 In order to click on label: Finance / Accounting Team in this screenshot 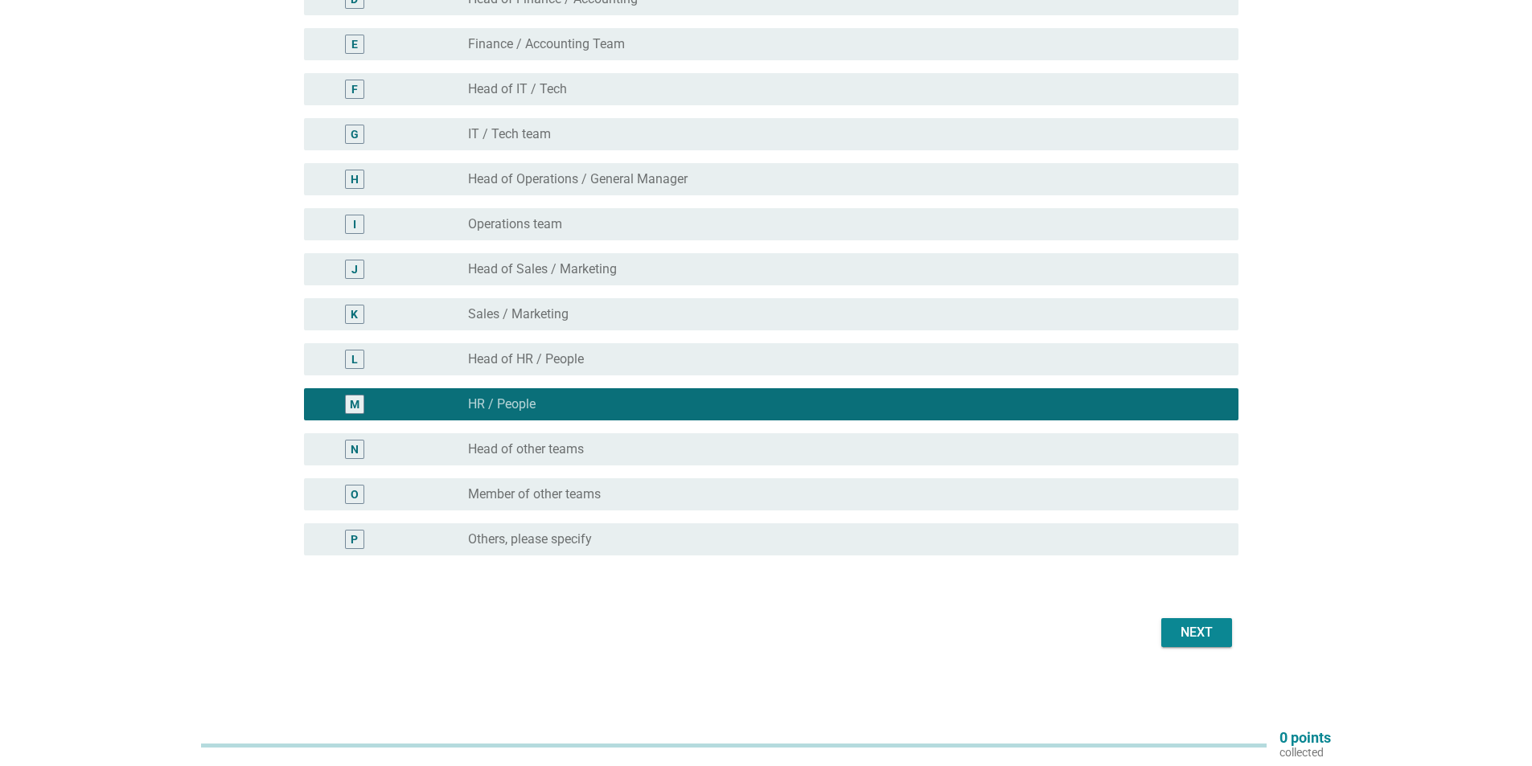, I will do `click(546, 44)`.